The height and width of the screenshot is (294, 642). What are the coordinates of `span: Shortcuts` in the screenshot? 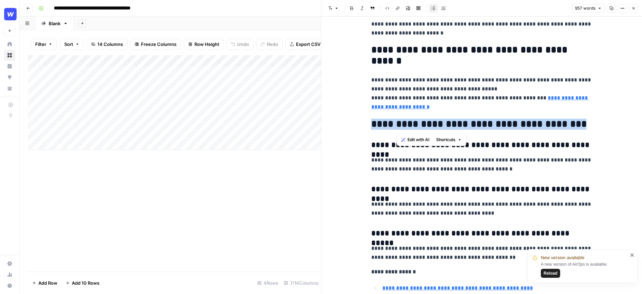 It's located at (446, 140).